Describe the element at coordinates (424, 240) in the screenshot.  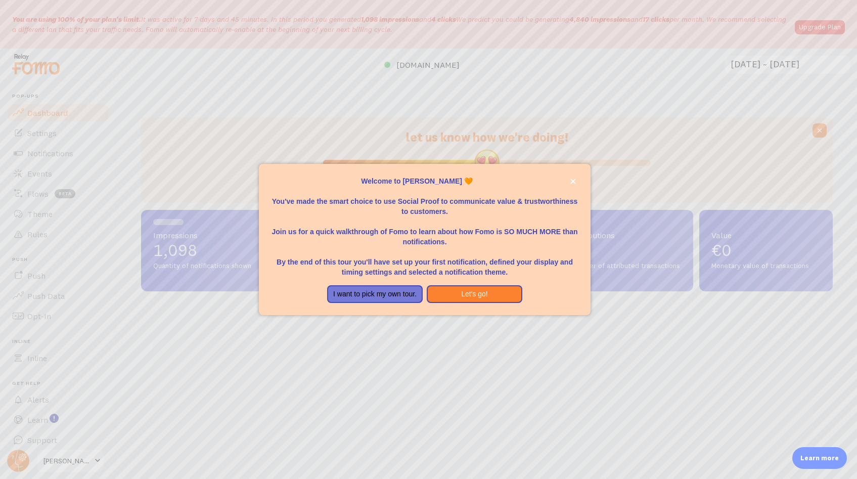
I see `div: Welcome to Fomo, Anthony Van Susteren 🧡You&amp;#39;ve made the smart choice to use Social Proof t...` at that location.